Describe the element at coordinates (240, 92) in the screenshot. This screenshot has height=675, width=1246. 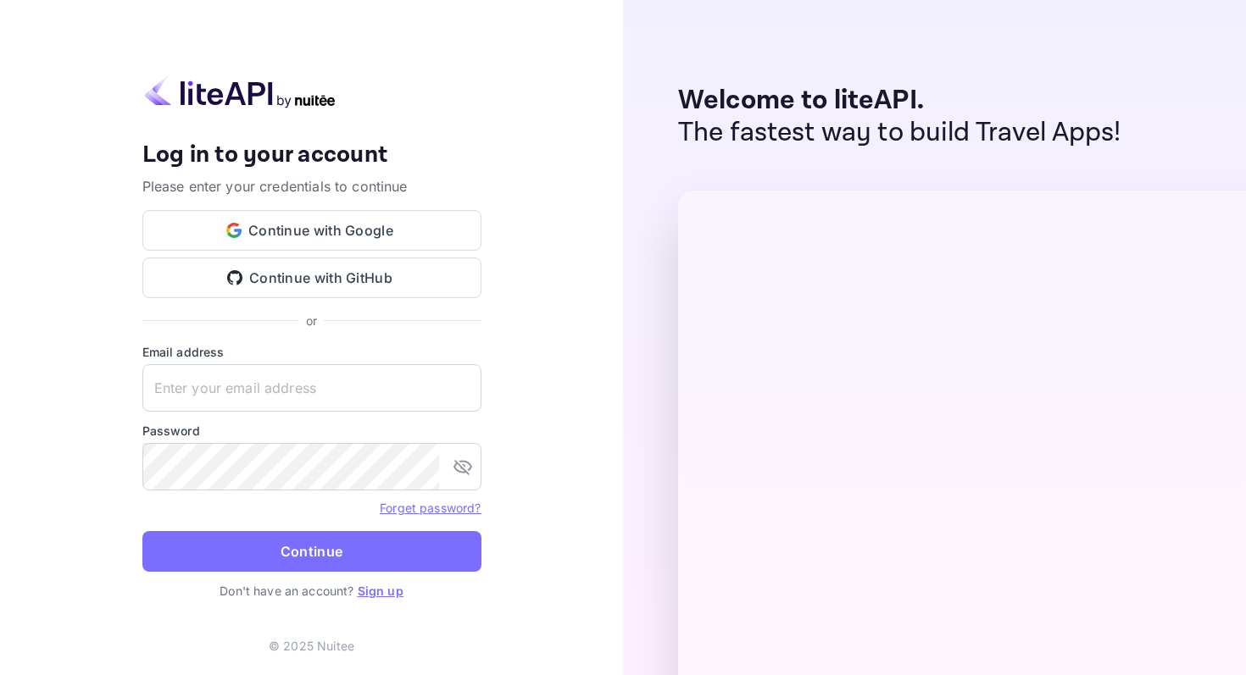
I see `img: liteapi` at that location.